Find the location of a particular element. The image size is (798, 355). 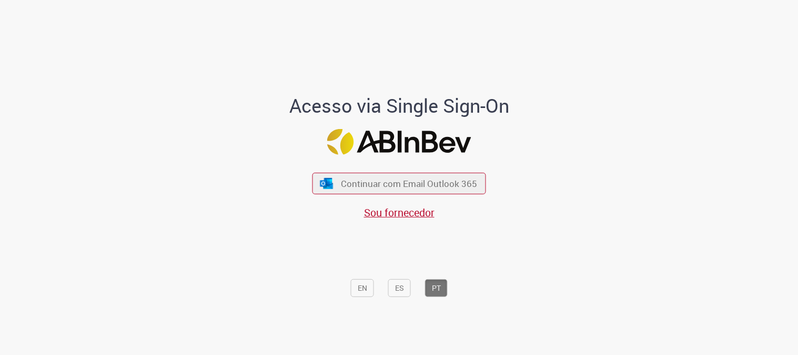

button: PT is located at coordinates (436, 288).